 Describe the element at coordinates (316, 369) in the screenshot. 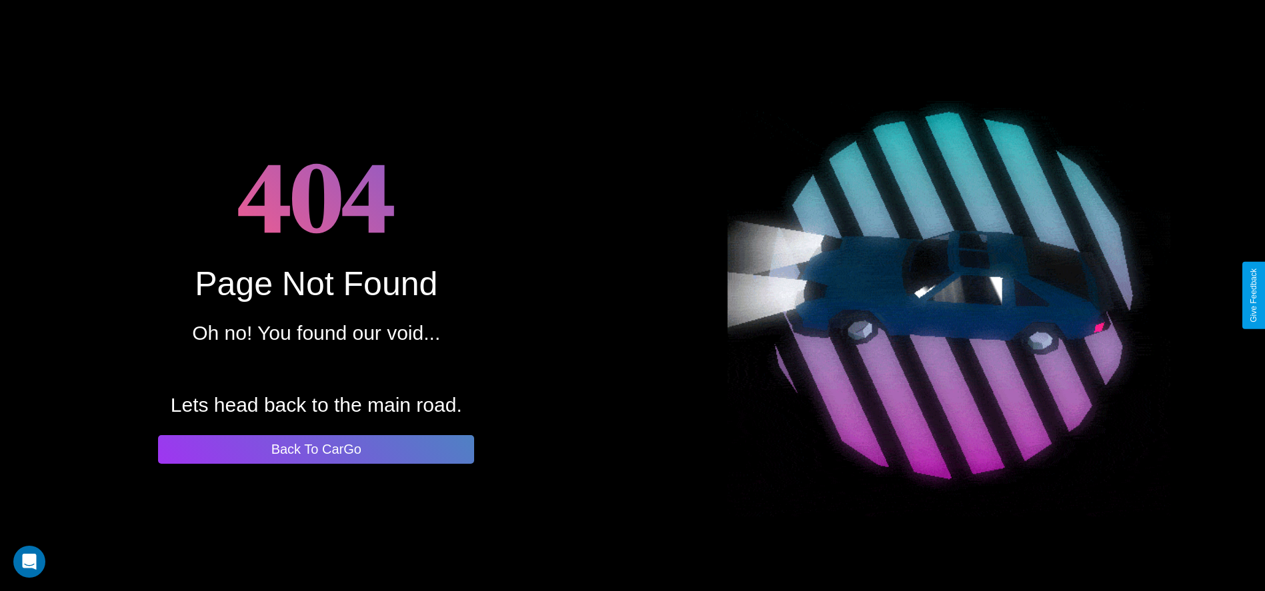

I see `p: Oh no! You found our void... Lets head back to the main road.` at that location.